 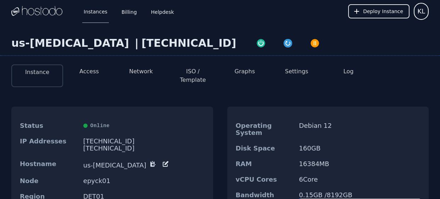 I want to click on dd: 6 Core, so click(x=360, y=180).